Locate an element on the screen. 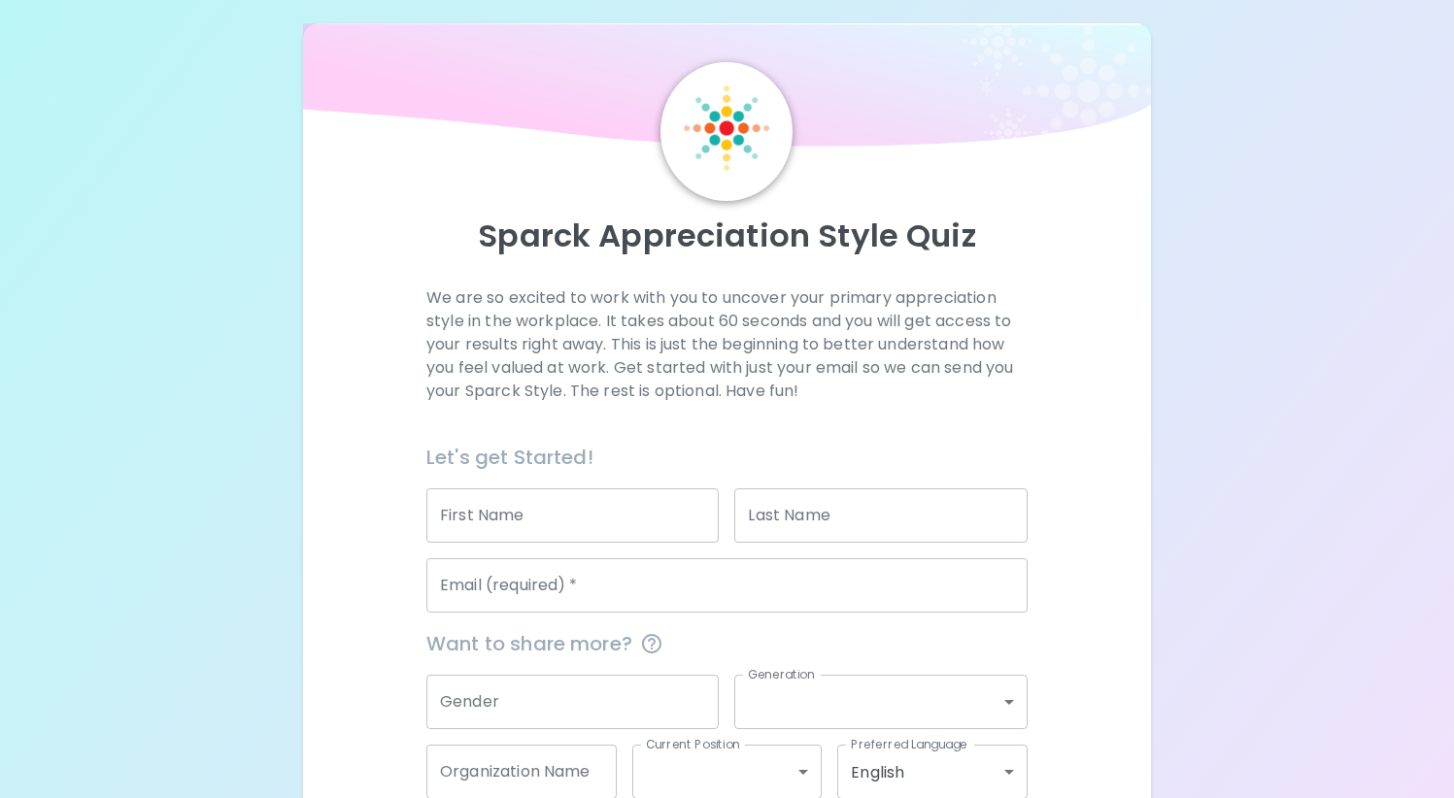 The width and height of the screenshot is (1454, 798). img: wave is located at coordinates (726, 90).